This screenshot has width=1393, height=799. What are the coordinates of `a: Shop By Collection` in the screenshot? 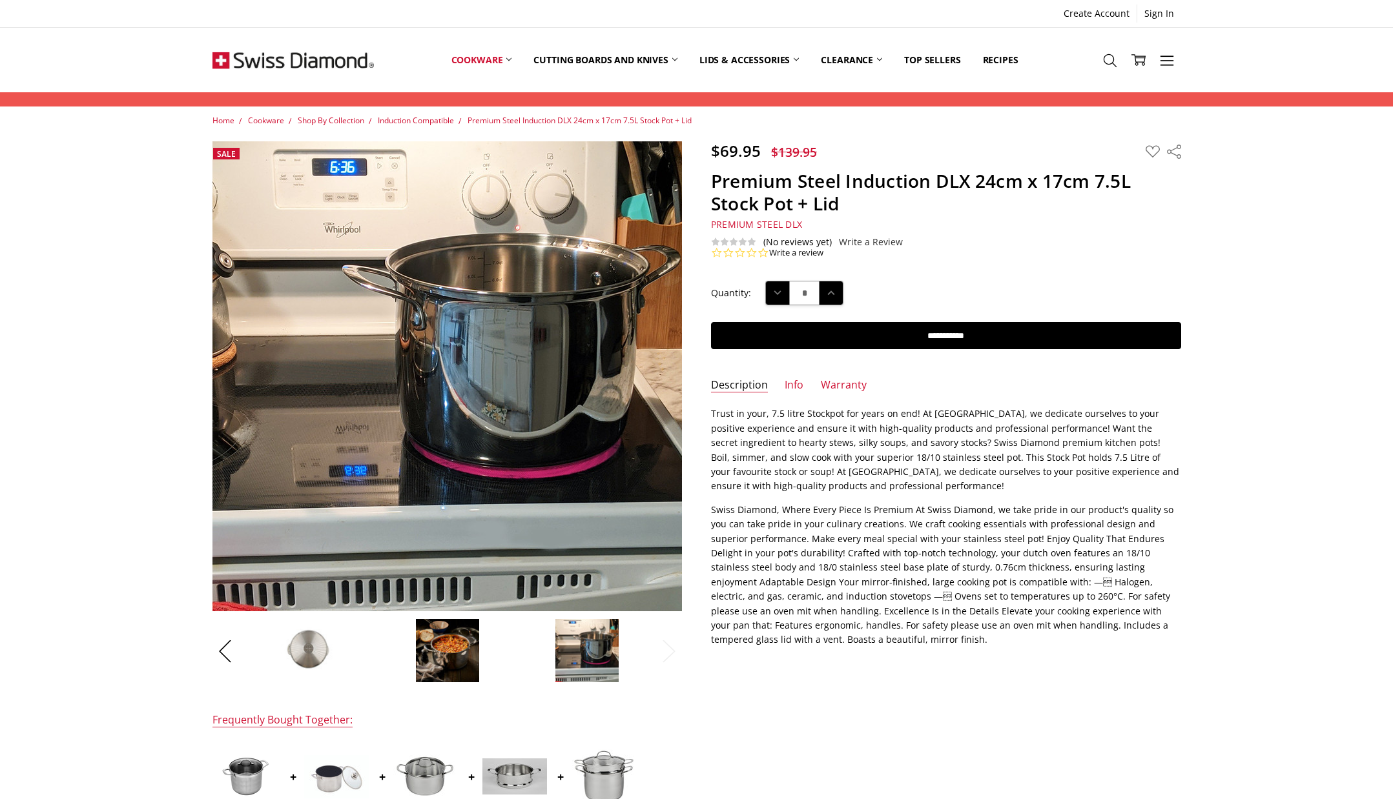 It's located at (331, 120).